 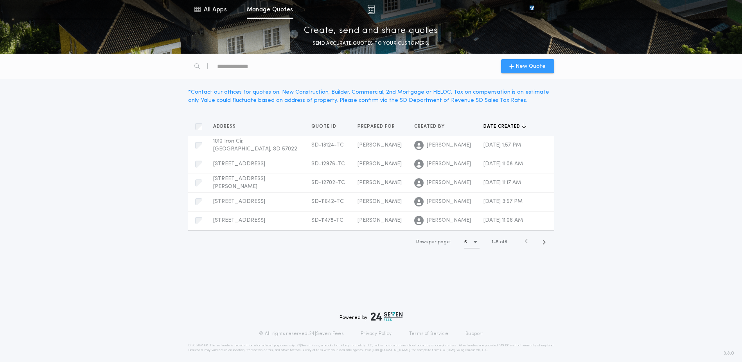 I want to click on button: Address, so click(x=227, y=126).